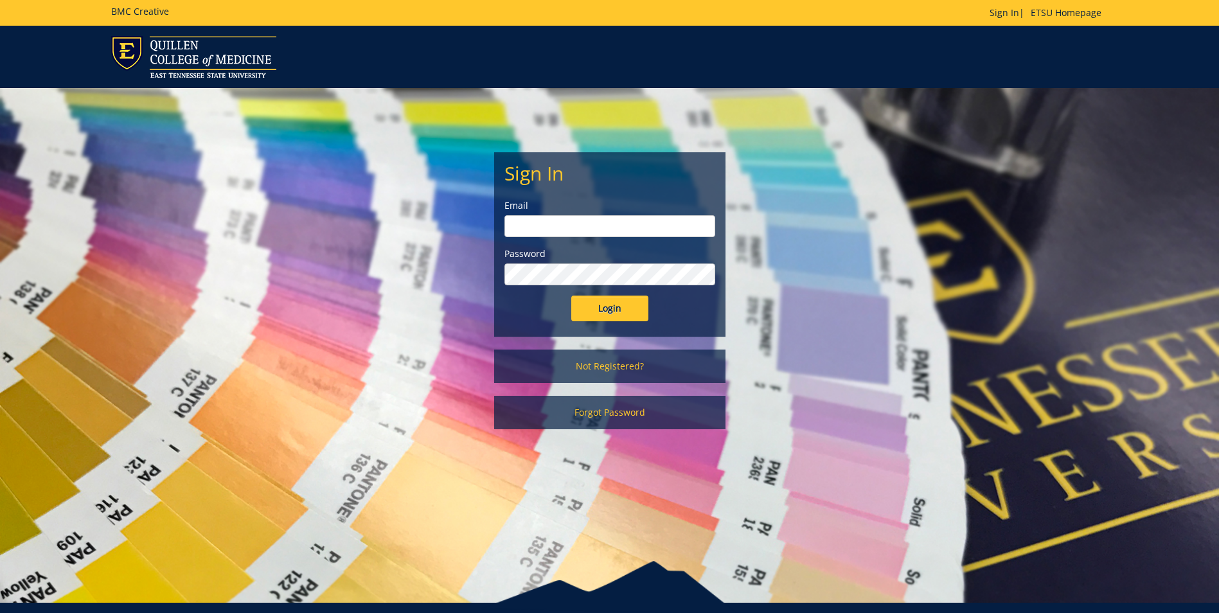 The width and height of the screenshot is (1219, 613). Describe the element at coordinates (610, 254) in the screenshot. I see `label: Password` at that location.